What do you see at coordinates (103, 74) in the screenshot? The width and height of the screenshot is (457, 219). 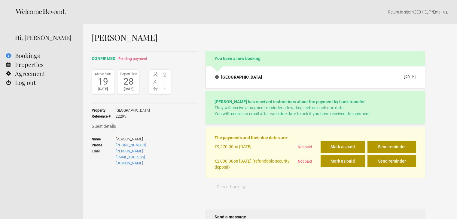 I see `div: Arrive Sun` at bounding box center [103, 74].